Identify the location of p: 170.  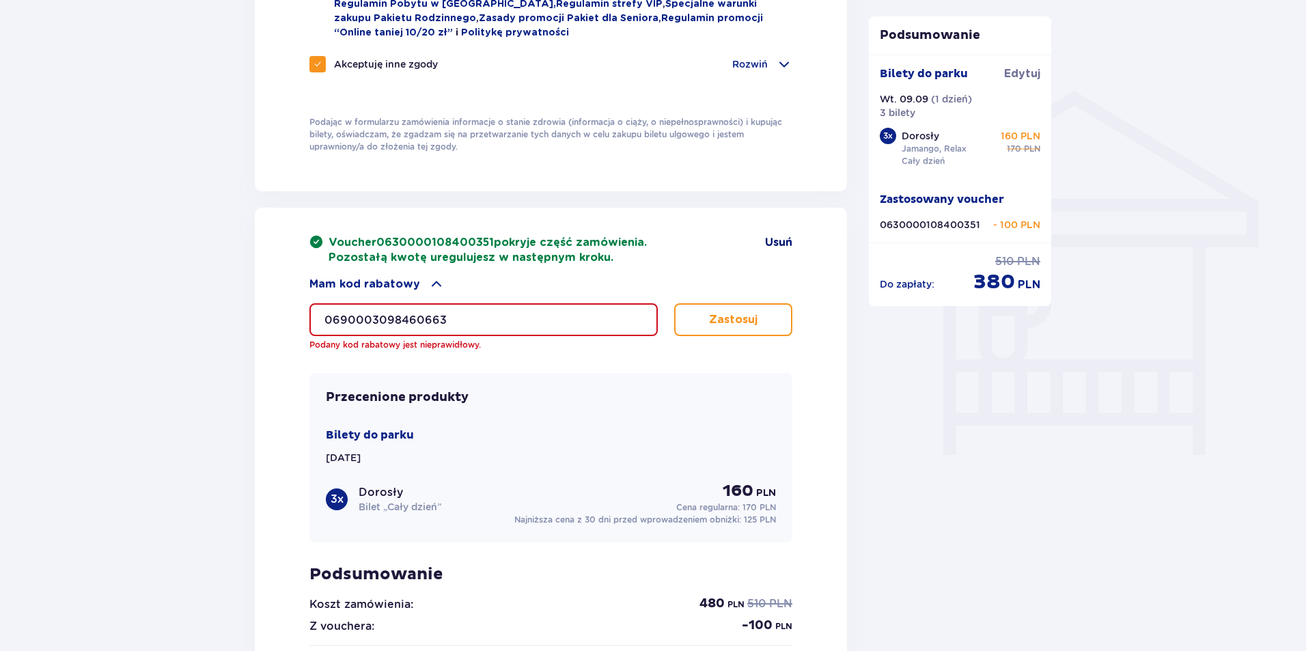
(1013, 149).